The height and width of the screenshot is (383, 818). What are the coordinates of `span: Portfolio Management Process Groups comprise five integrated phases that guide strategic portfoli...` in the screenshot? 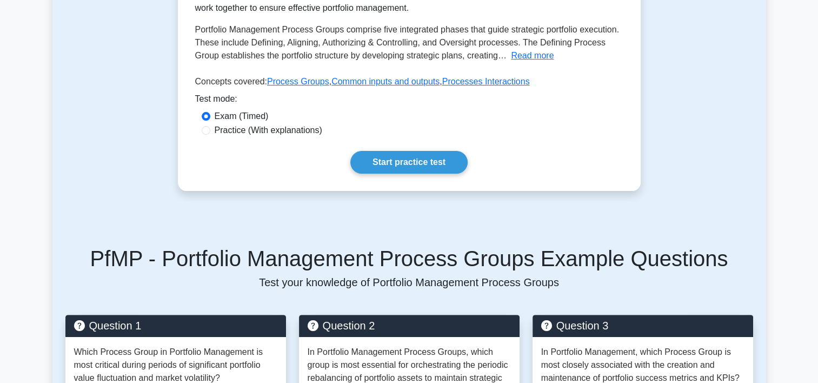 It's located at (407, 42).